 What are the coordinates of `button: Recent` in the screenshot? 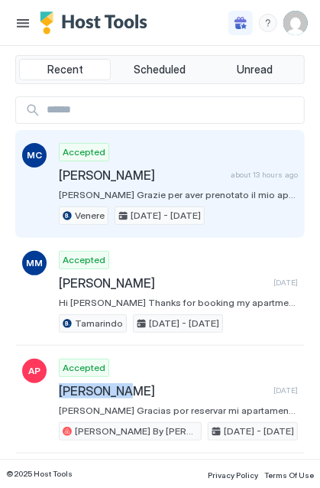 It's located at (65, 70).